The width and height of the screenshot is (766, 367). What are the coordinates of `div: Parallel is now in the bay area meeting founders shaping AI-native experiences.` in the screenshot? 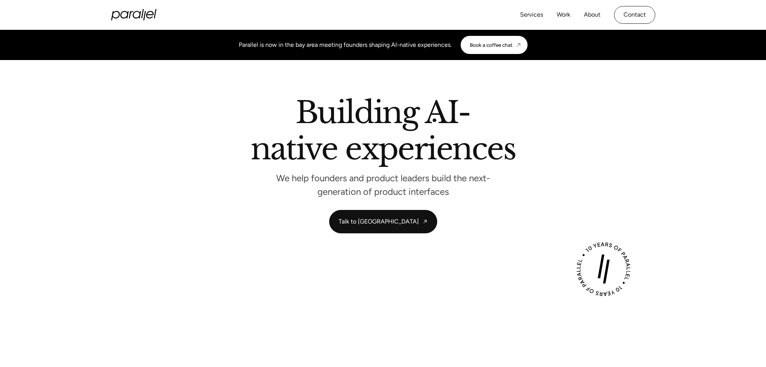 It's located at (345, 45).